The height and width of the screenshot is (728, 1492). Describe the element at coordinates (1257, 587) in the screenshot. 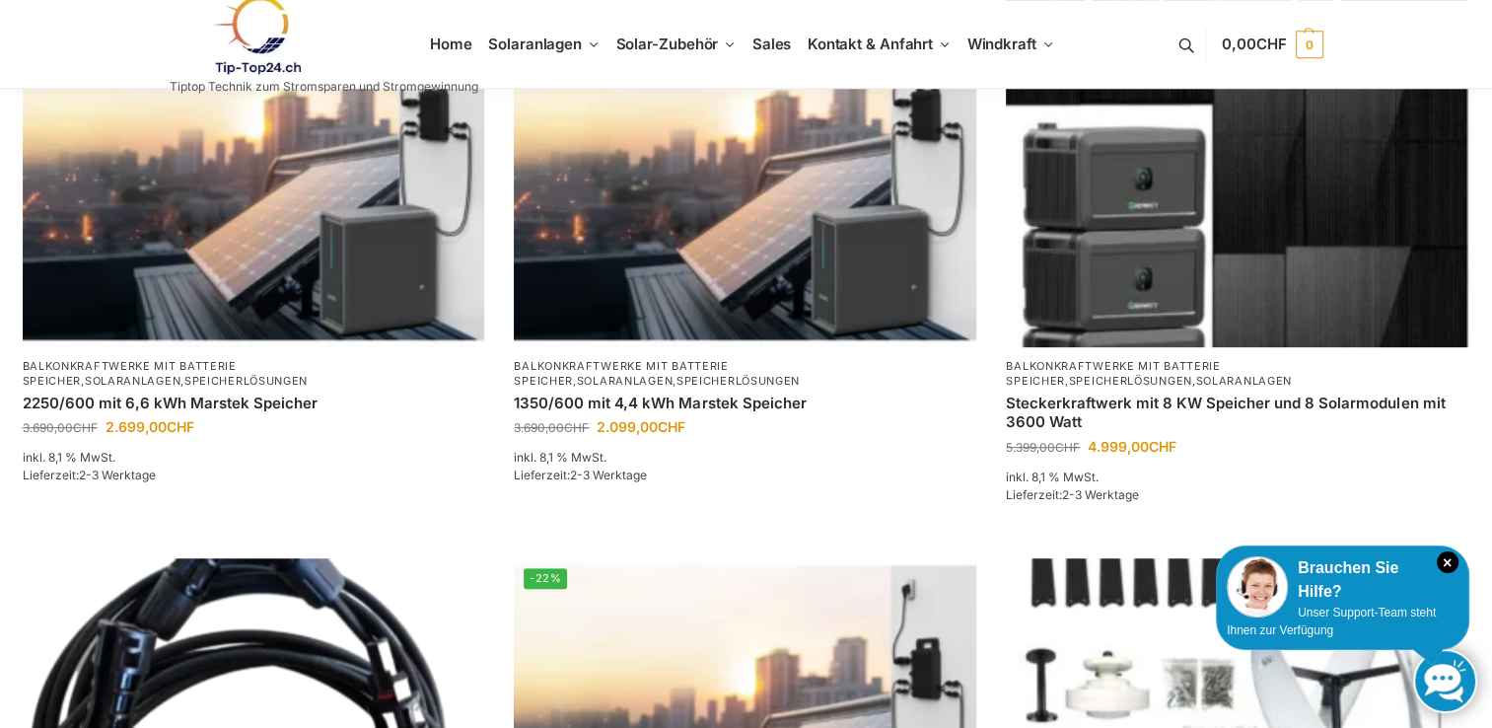

I see `img: Customer service` at that location.